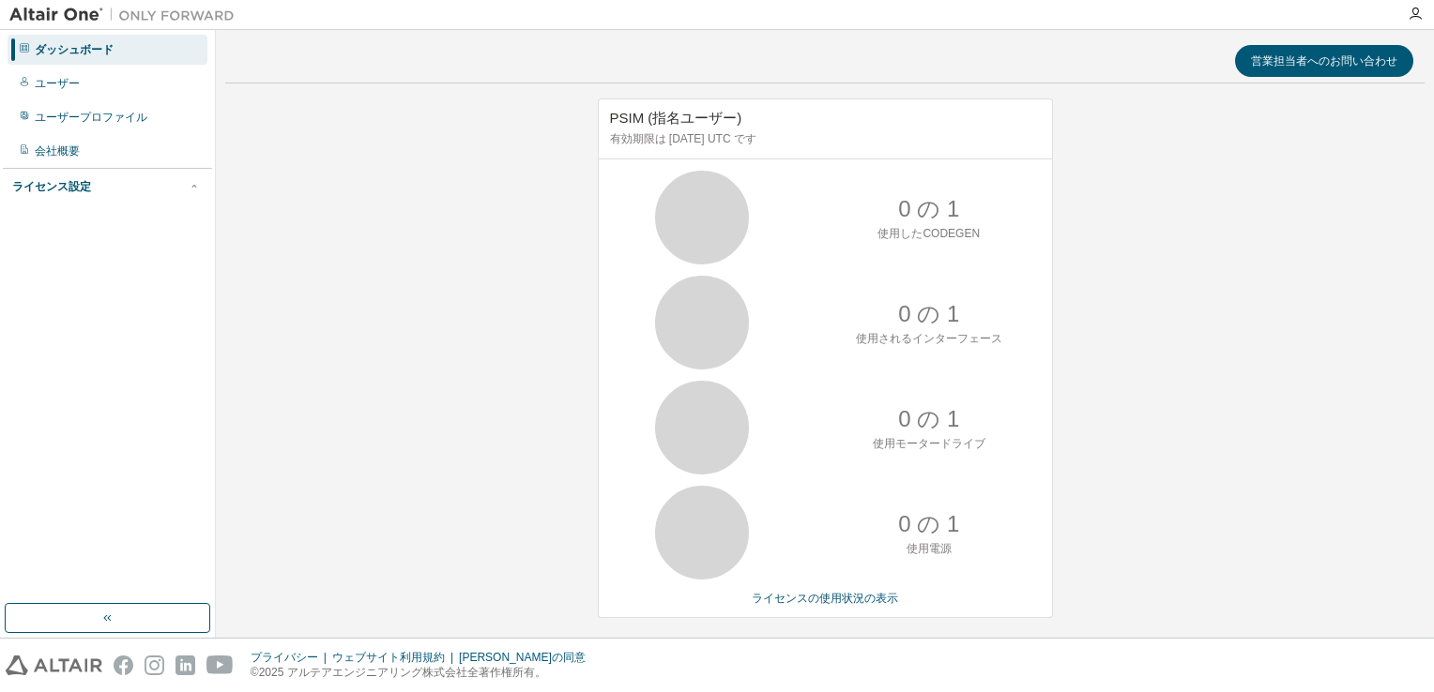  I want to click on div: ユーザープロファイル, so click(91, 117).